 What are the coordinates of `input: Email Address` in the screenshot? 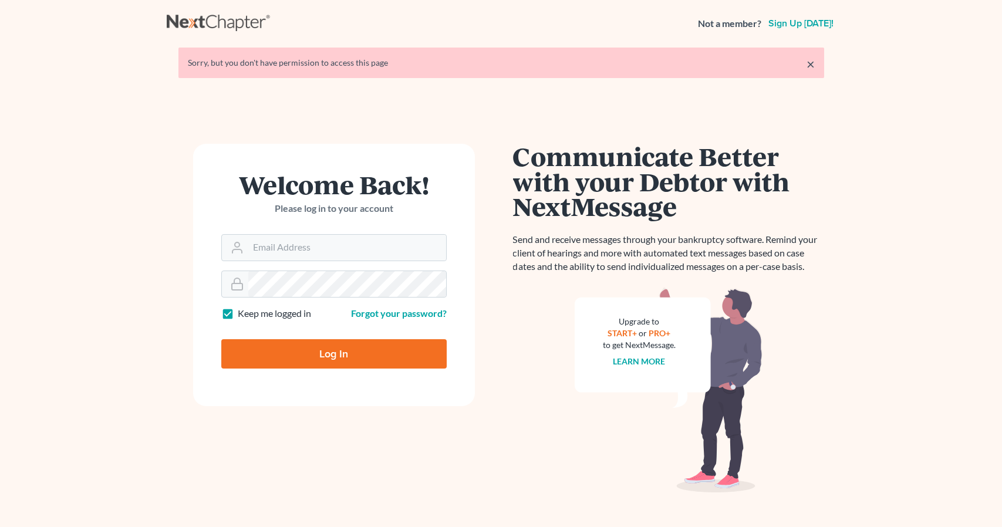 It's located at (347, 248).